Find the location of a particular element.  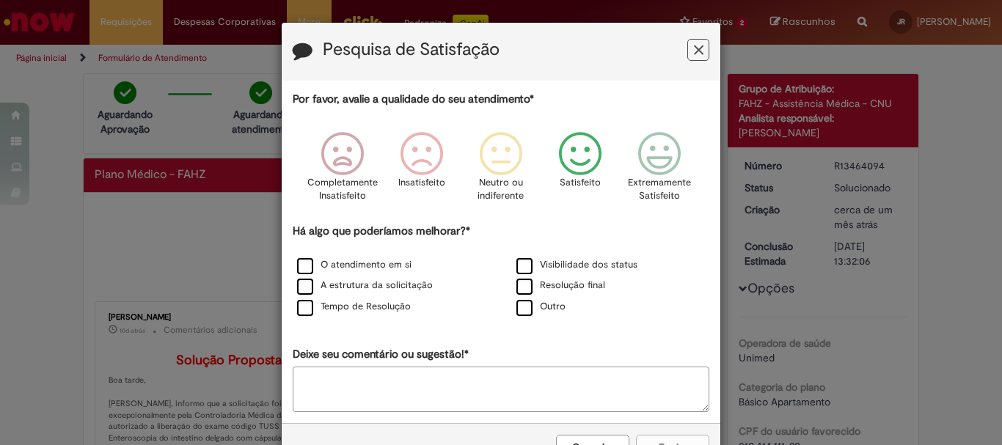

label: Pesquisa de Satisfação is located at coordinates (411, 50).